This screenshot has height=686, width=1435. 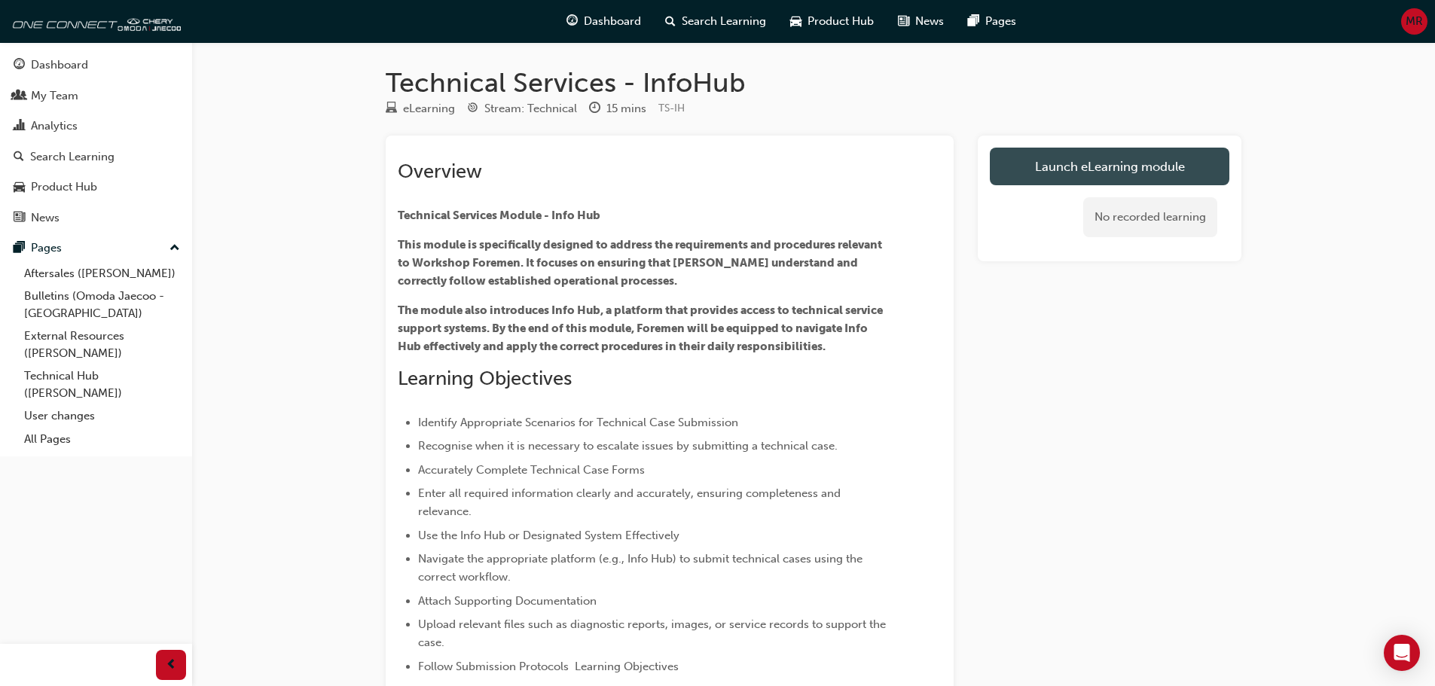 I want to click on h1: Technical Services - InfoHub, so click(x=813, y=83).